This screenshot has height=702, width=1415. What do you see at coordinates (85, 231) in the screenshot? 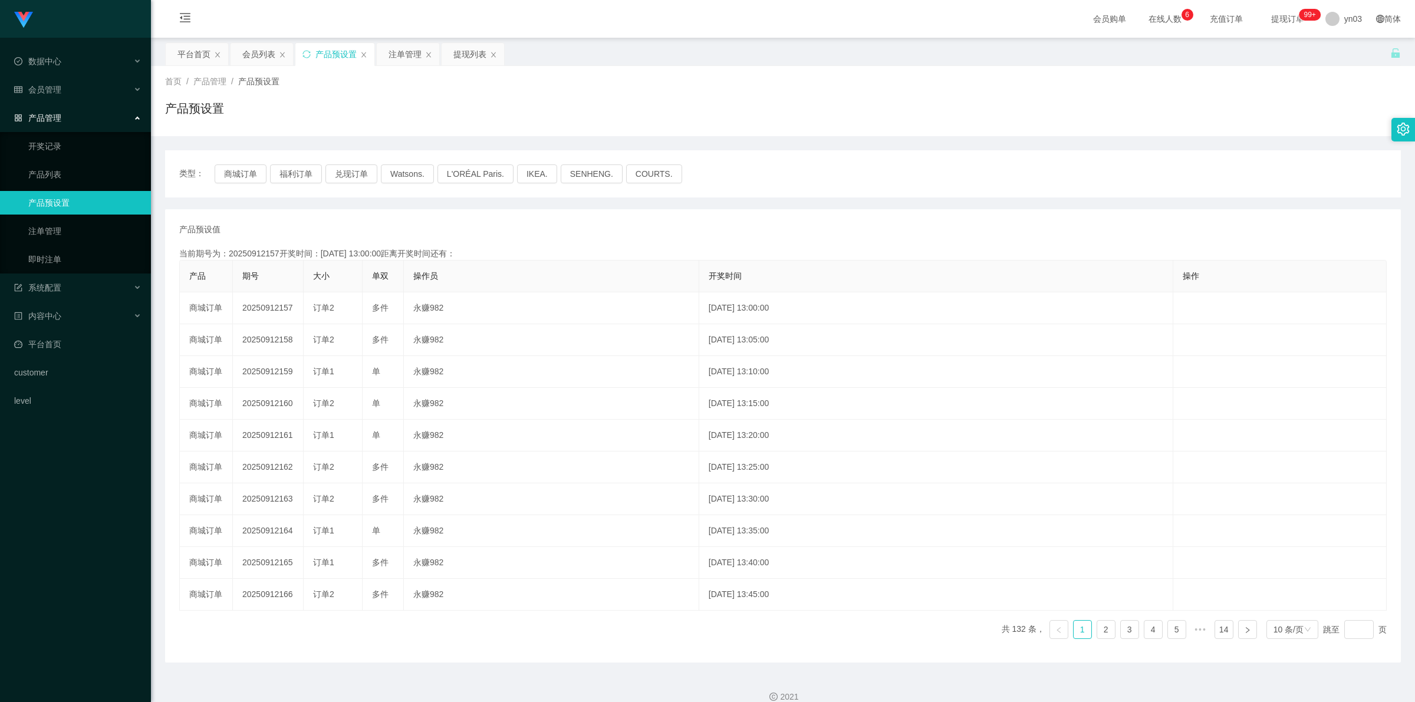
I see `a: 注单管理` at bounding box center [85, 231].